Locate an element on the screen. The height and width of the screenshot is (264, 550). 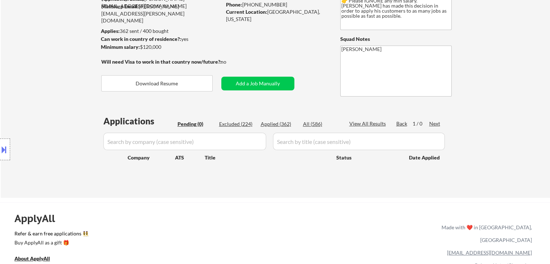
div: Applied (362) is located at coordinates (279, 124).